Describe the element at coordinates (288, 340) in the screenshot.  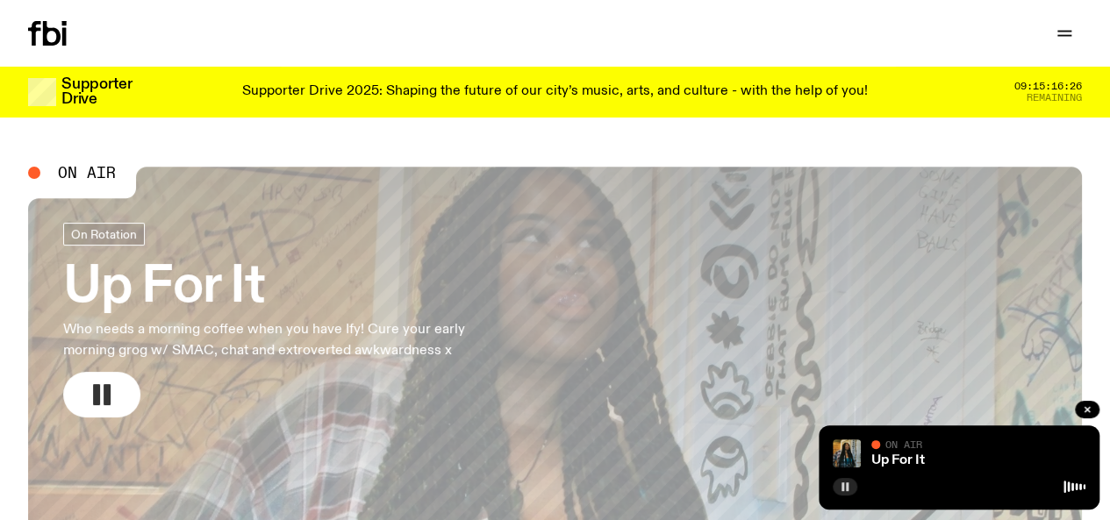
I see `p: Who needs a morning coffee when you have Ify! Cure your early morning grog w/ SMAC, chat and extr...` at that location.